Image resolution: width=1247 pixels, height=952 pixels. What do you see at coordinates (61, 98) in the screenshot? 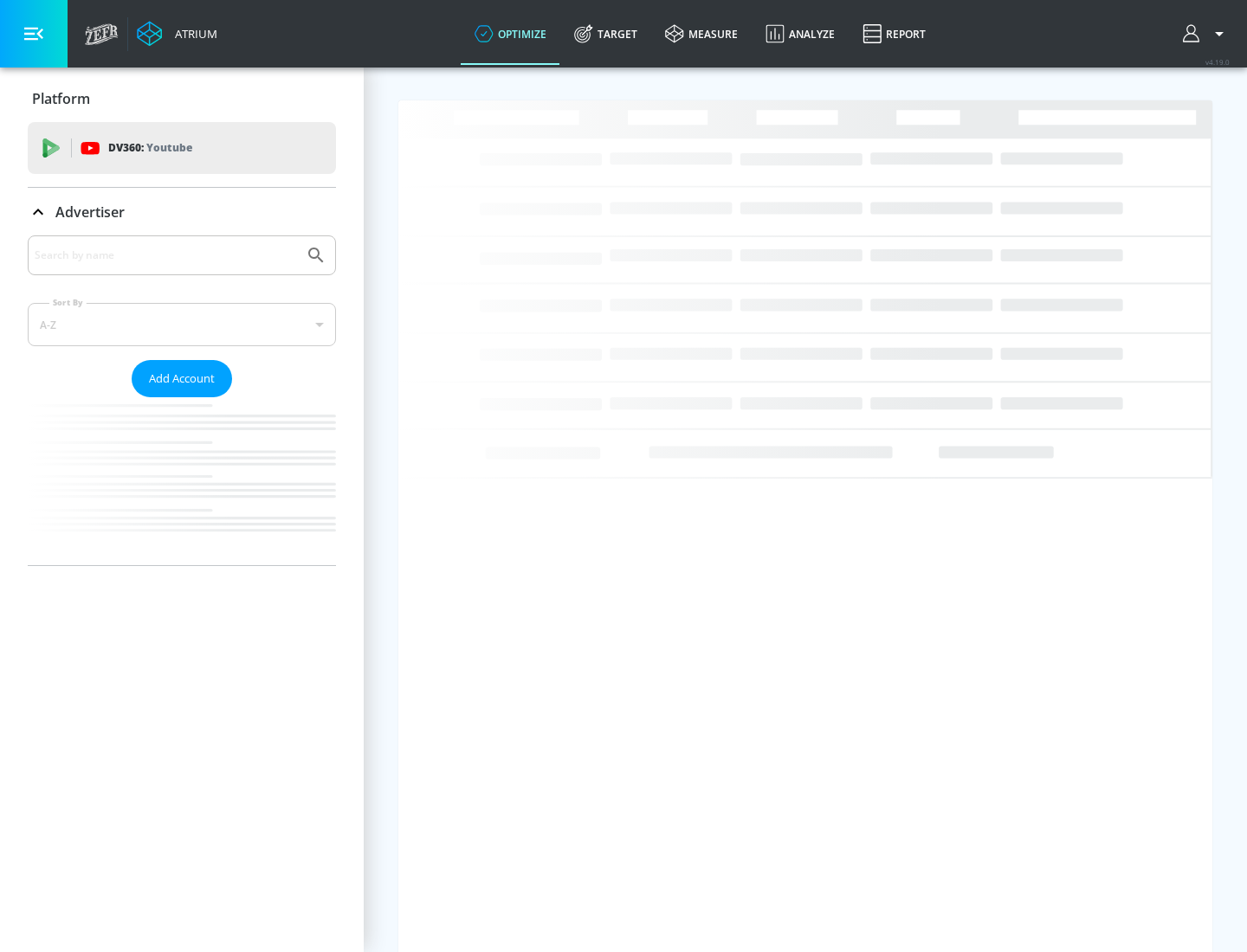
I see `p: Platform` at bounding box center [61, 98].